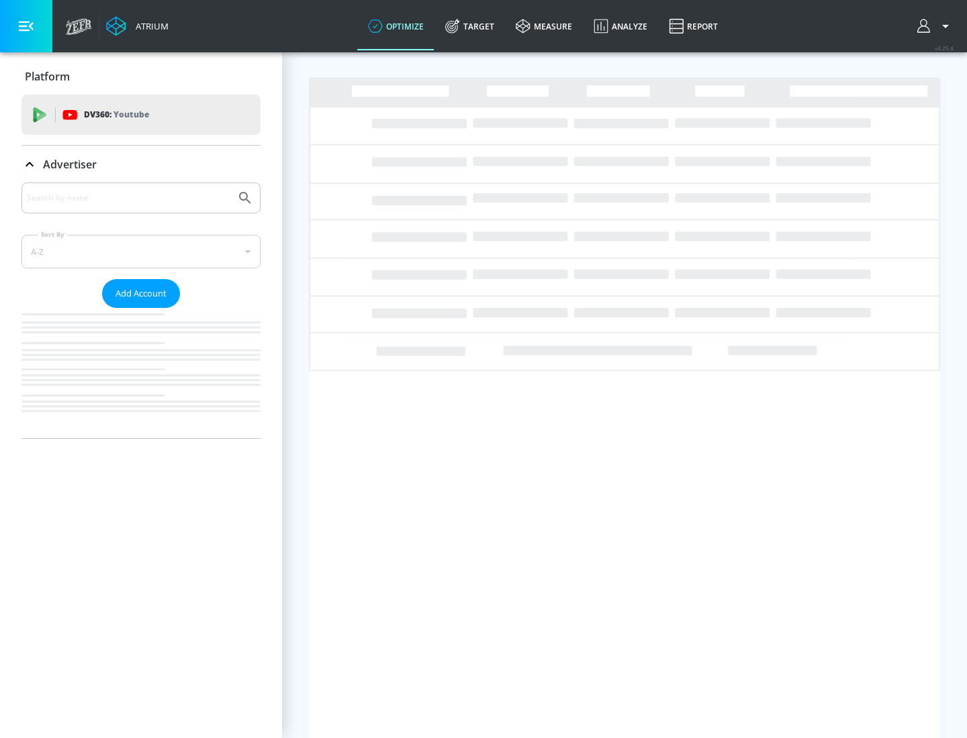 This screenshot has height=738, width=967. Describe the element at coordinates (141, 293) in the screenshot. I see `span: Add Account` at that location.